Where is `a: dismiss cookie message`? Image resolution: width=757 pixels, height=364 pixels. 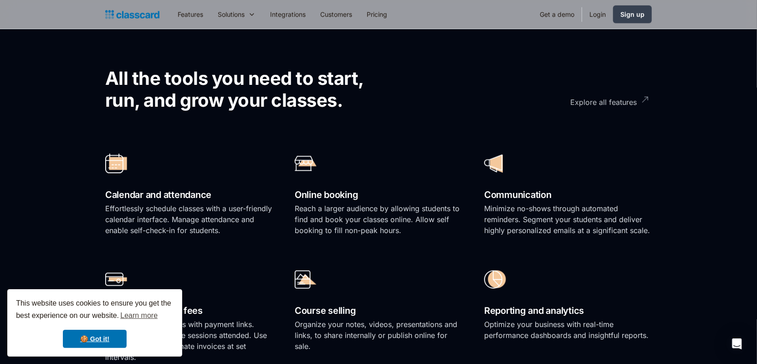
a: dismiss cookie message is located at coordinates (95, 339).